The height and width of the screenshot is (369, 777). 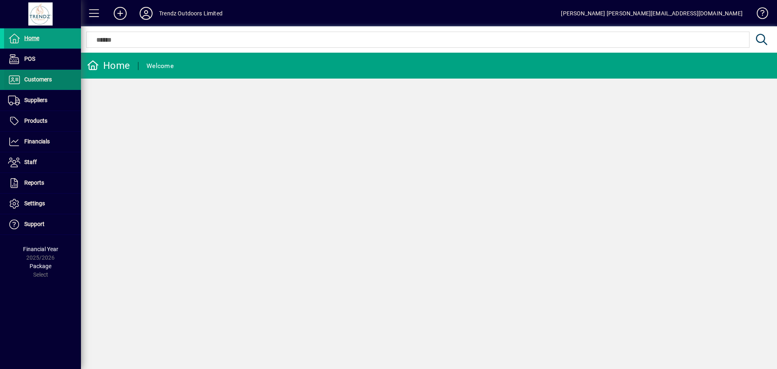 What do you see at coordinates (160, 66) in the screenshot?
I see `div: Welcome` at bounding box center [160, 66].